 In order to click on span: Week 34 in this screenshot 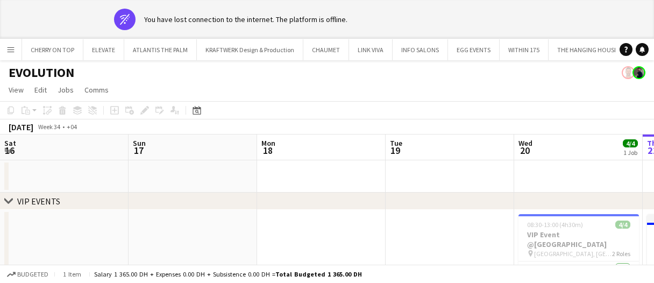, I will do `click(49, 126)`.